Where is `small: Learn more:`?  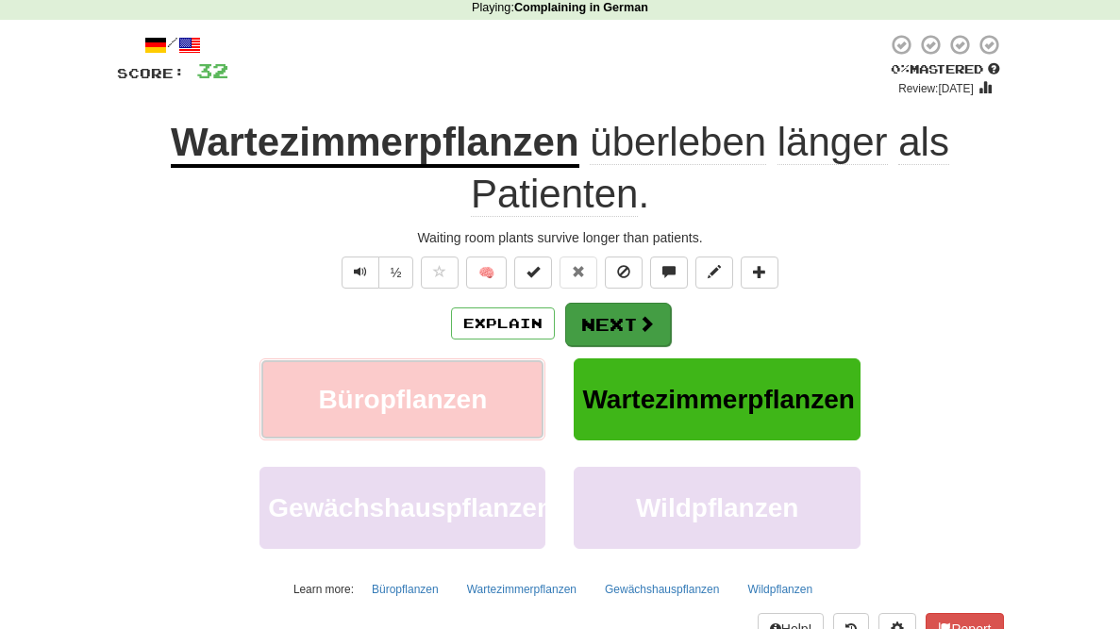
small: Learn more: is located at coordinates (324, 590).